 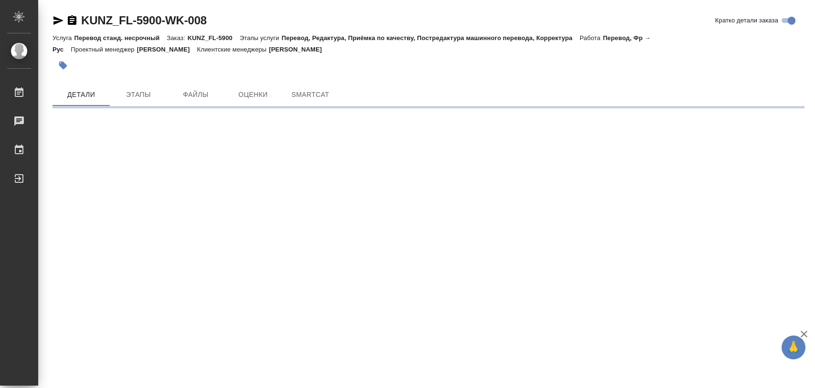 I want to click on span: Этапы, so click(x=138, y=95).